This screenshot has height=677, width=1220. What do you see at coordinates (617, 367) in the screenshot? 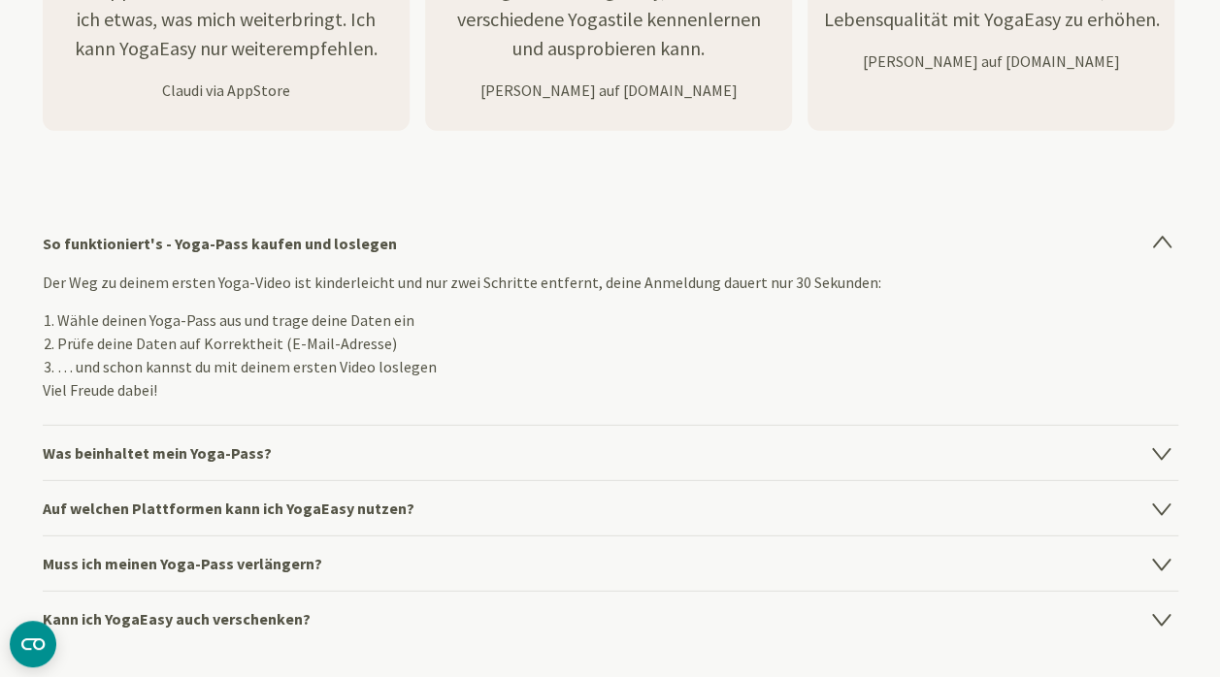
I see `li: … und schon kannst du mit deinem ersten Video loslegen` at bounding box center [617, 367].